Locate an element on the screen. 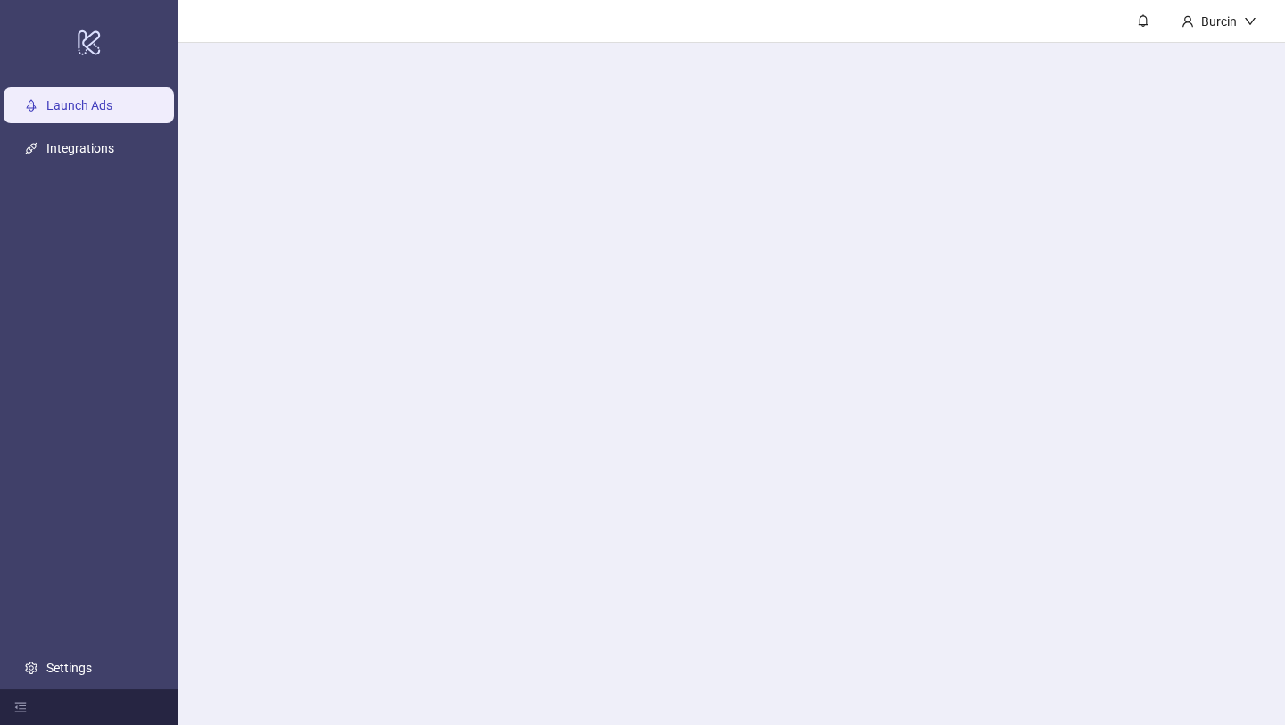 The height and width of the screenshot is (725, 1285). a: Launch Ads is located at coordinates (79, 105).